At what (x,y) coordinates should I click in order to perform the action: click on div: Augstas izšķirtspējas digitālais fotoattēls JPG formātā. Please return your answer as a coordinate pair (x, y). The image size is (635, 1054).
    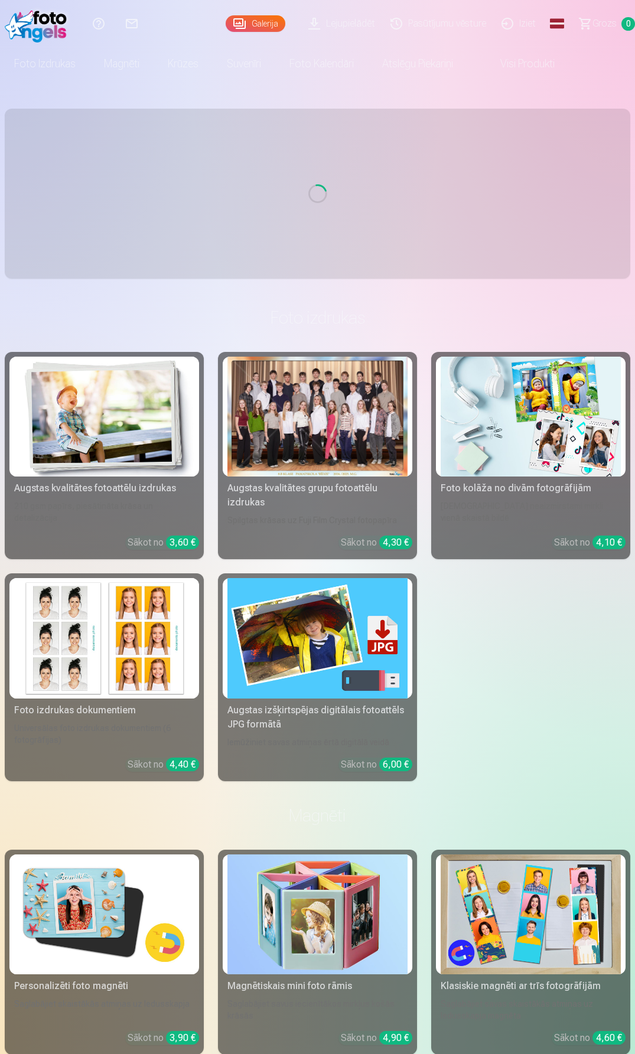
    Looking at the image, I should click on (317, 718).